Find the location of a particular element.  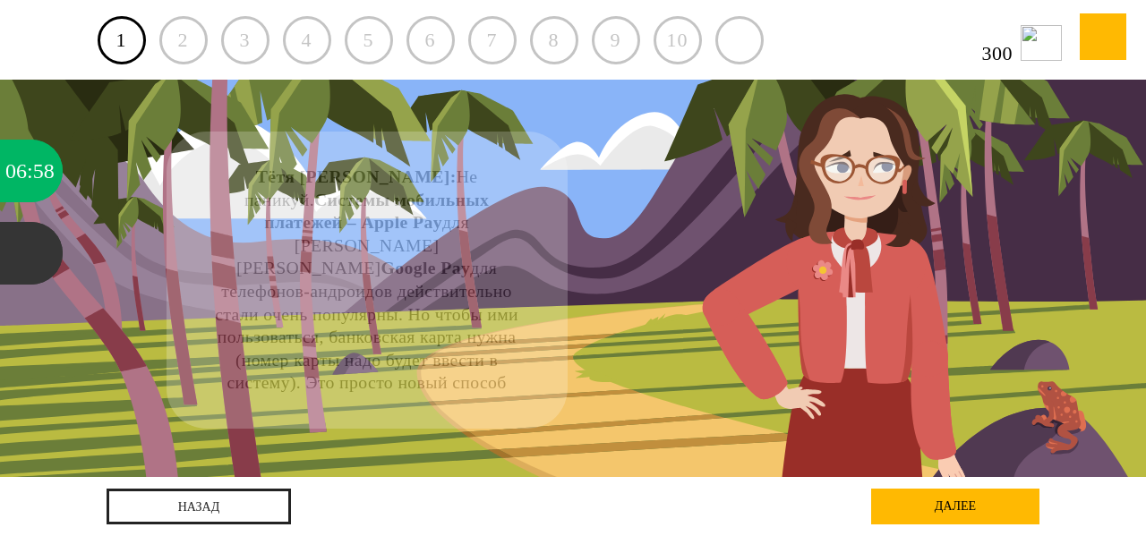

div: 7 is located at coordinates (493, 40).